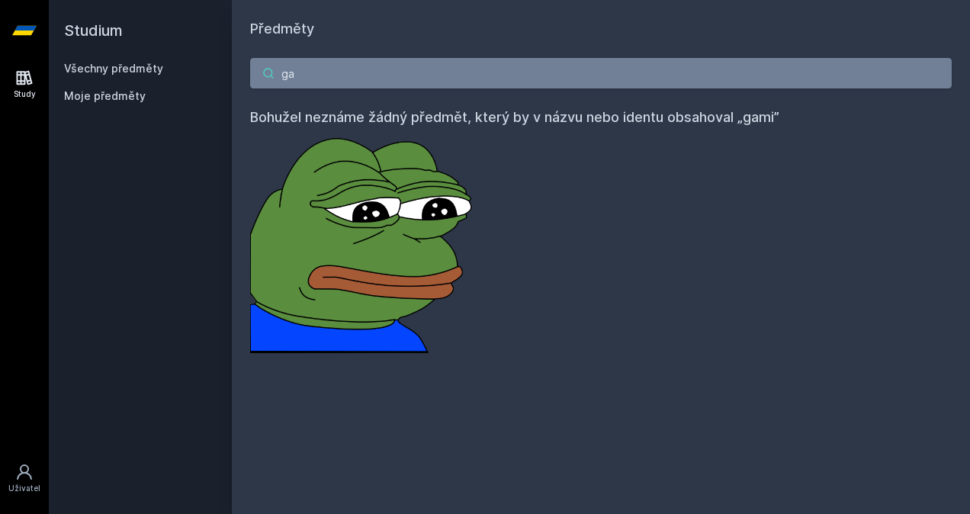 This screenshot has width=970, height=514. Describe the element at coordinates (114, 68) in the screenshot. I see `a: Všechny předměty` at that location.